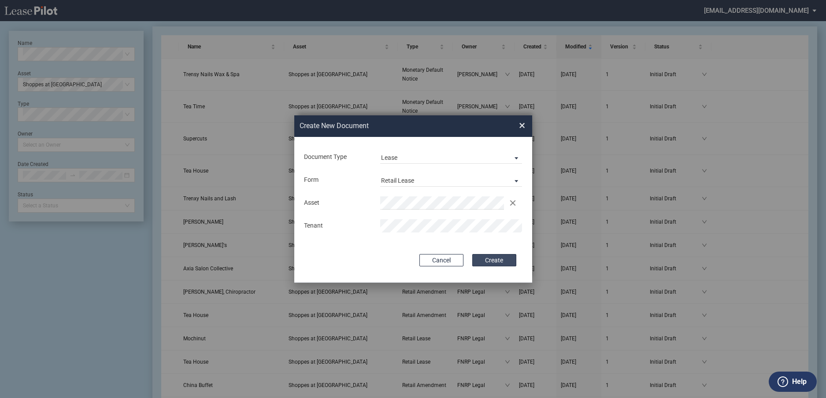 The height and width of the screenshot is (398, 826). What do you see at coordinates (389, 158) in the screenshot?
I see `div: Lease` at bounding box center [389, 158].